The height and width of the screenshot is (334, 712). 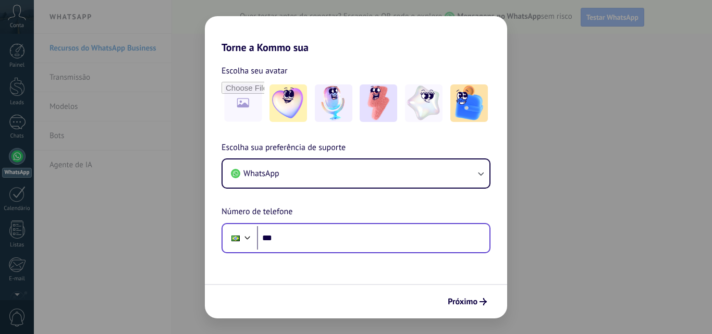 What do you see at coordinates (424, 103) in the screenshot?
I see `img: -4.jpeg` at bounding box center [424, 103].